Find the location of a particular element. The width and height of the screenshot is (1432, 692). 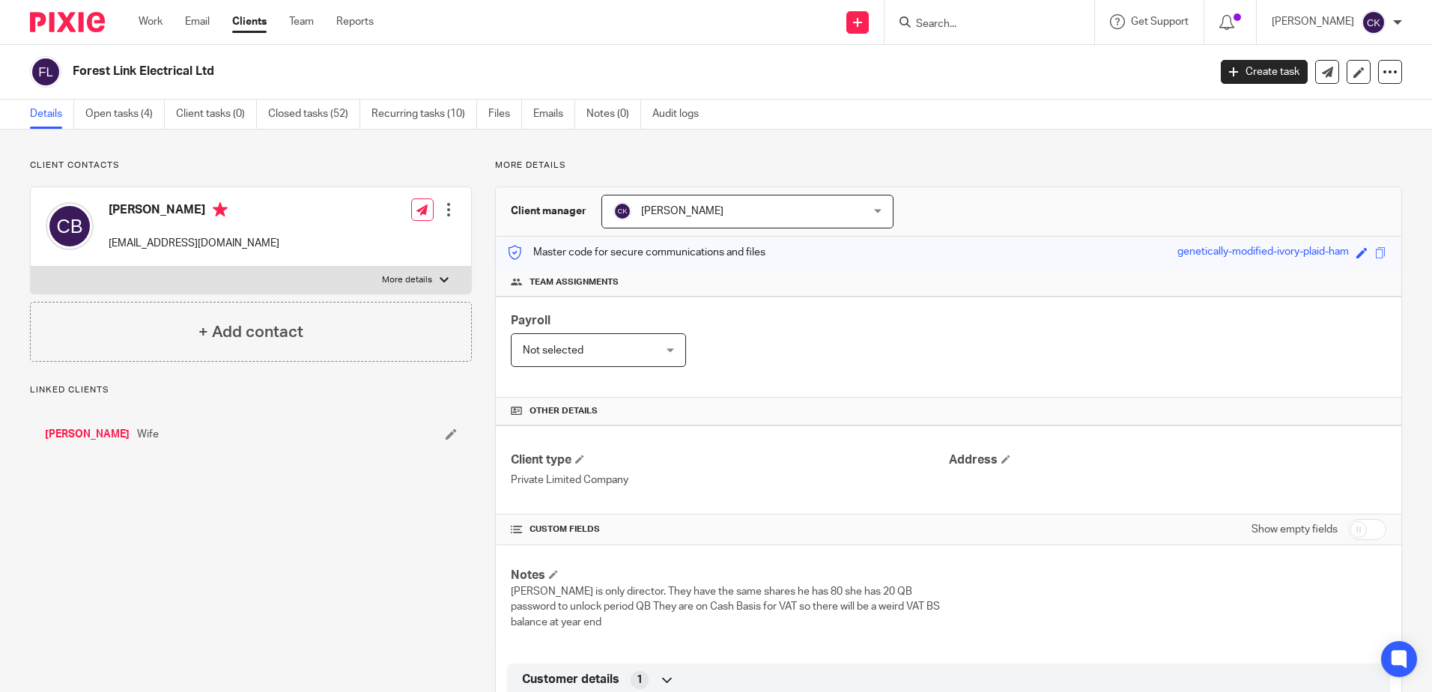

h4: CUSTOM FIELDS is located at coordinates (729, 529).